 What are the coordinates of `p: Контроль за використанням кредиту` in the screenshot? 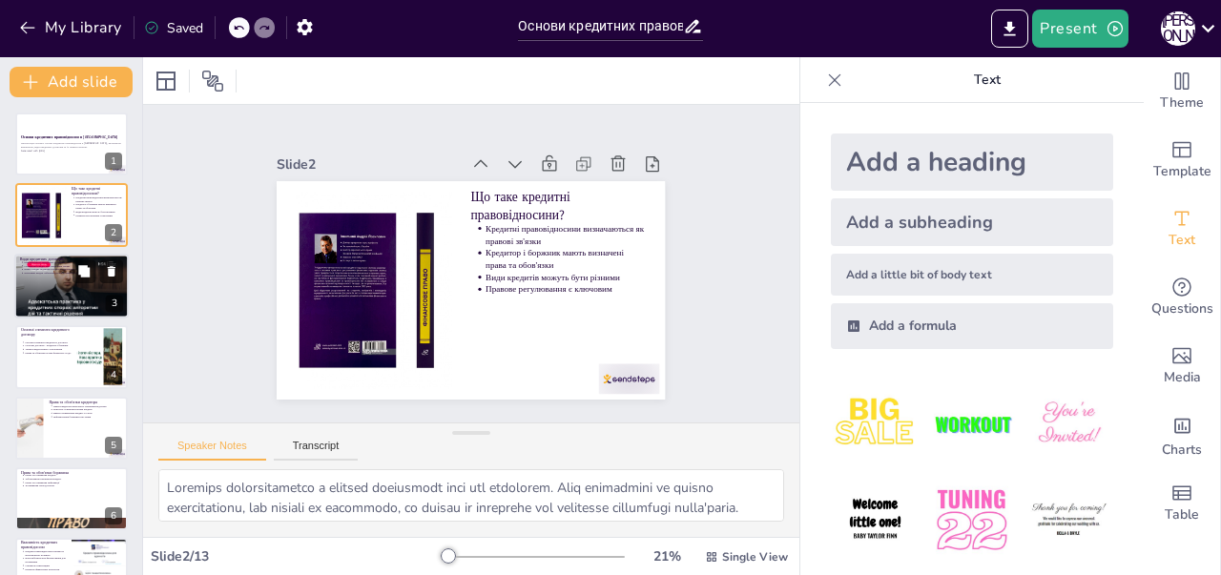 It's located at (88, 409).